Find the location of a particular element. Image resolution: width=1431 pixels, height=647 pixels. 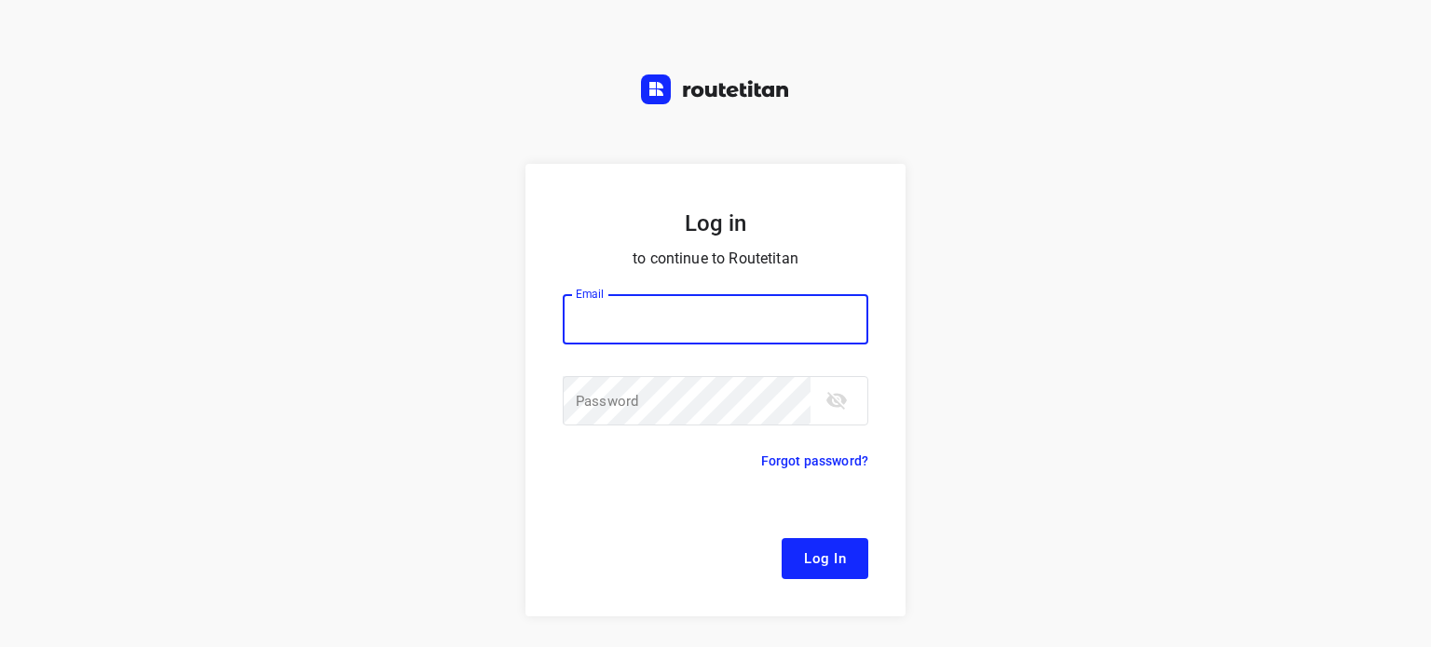

p: Forgot password? is located at coordinates (814, 461).